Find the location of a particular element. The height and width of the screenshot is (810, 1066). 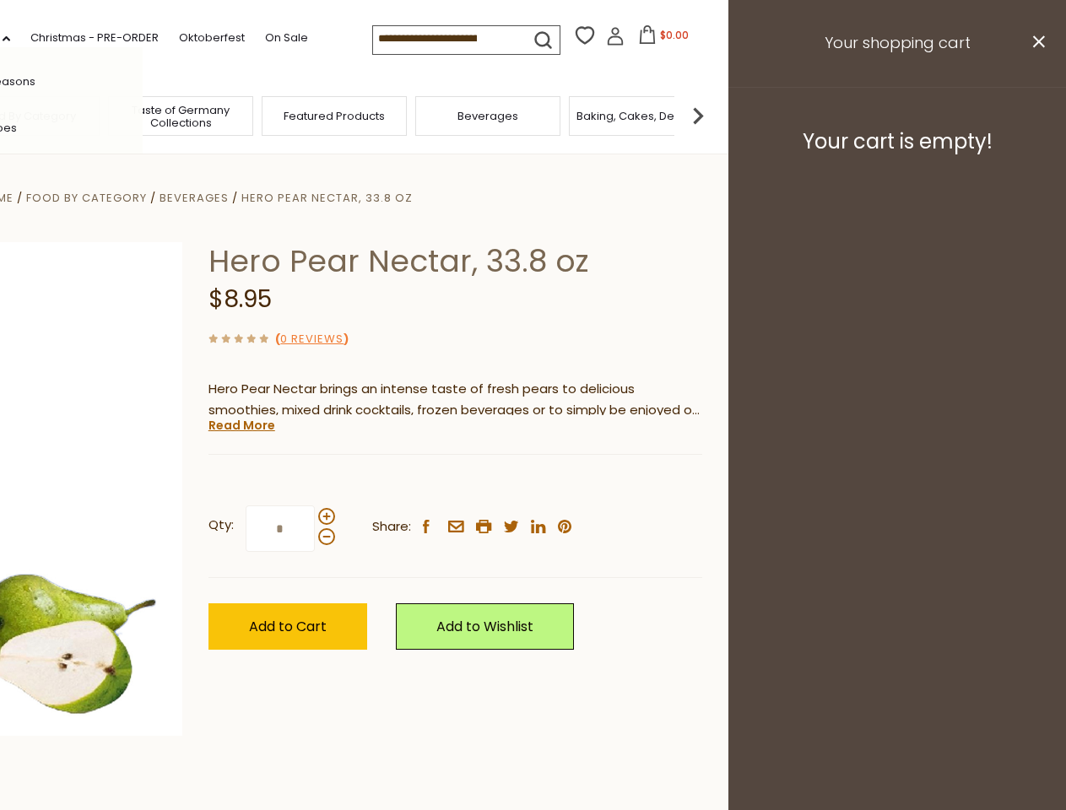

a: Hero Pear Nectar, 33.8 oz is located at coordinates (327, 197).